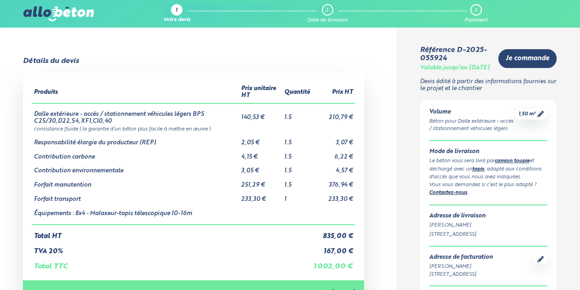  What do you see at coordinates (528, 58) in the screenshot?
I see `span: Je commande` at bounding box center [528, 58].